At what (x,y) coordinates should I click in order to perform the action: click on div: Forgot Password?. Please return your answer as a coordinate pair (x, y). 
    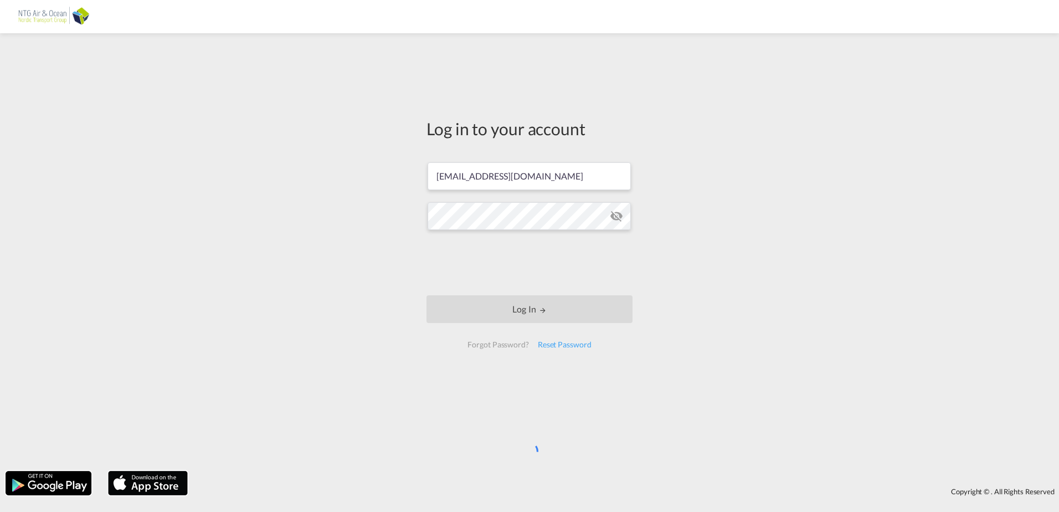
    Looking at the image, I should click on (498, 344).